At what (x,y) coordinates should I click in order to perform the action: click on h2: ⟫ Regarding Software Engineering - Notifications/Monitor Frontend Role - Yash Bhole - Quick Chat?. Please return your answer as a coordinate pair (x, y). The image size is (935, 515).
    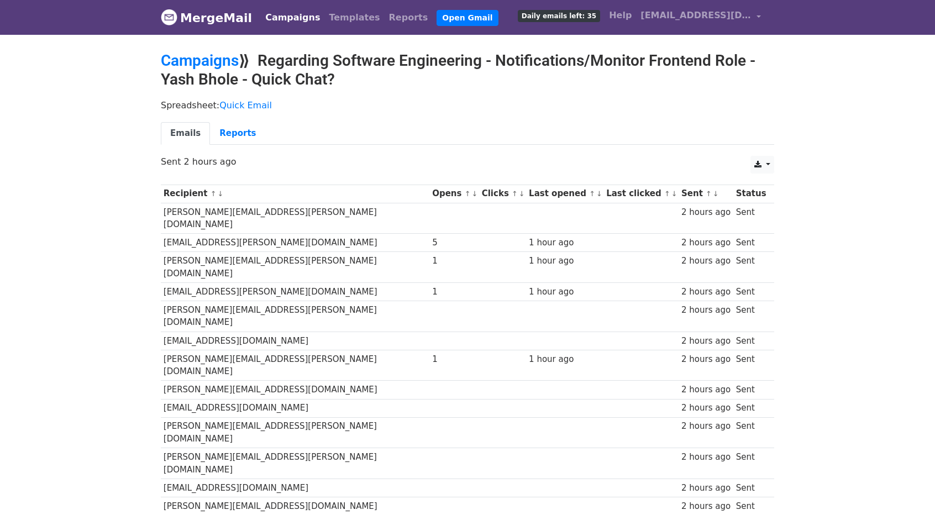
    Looking at the image, I should click on (467, 70).